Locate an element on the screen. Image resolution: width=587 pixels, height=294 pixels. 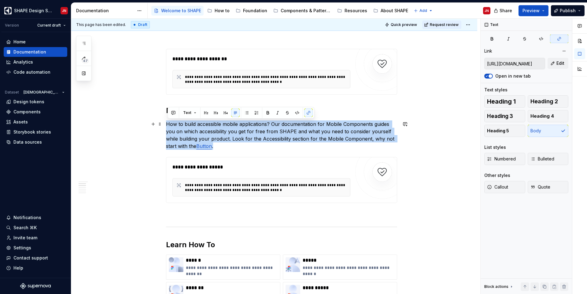
button: Heading 5 is located at coordinates (504, 131).